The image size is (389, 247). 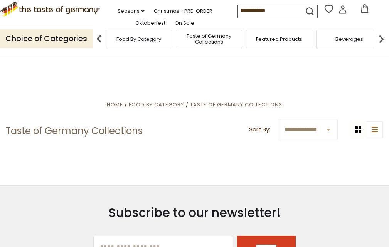 What do you see at coordinates (184, 23) in the screenshot?
I see `a: On Sale` at bounding box center [184, 23].